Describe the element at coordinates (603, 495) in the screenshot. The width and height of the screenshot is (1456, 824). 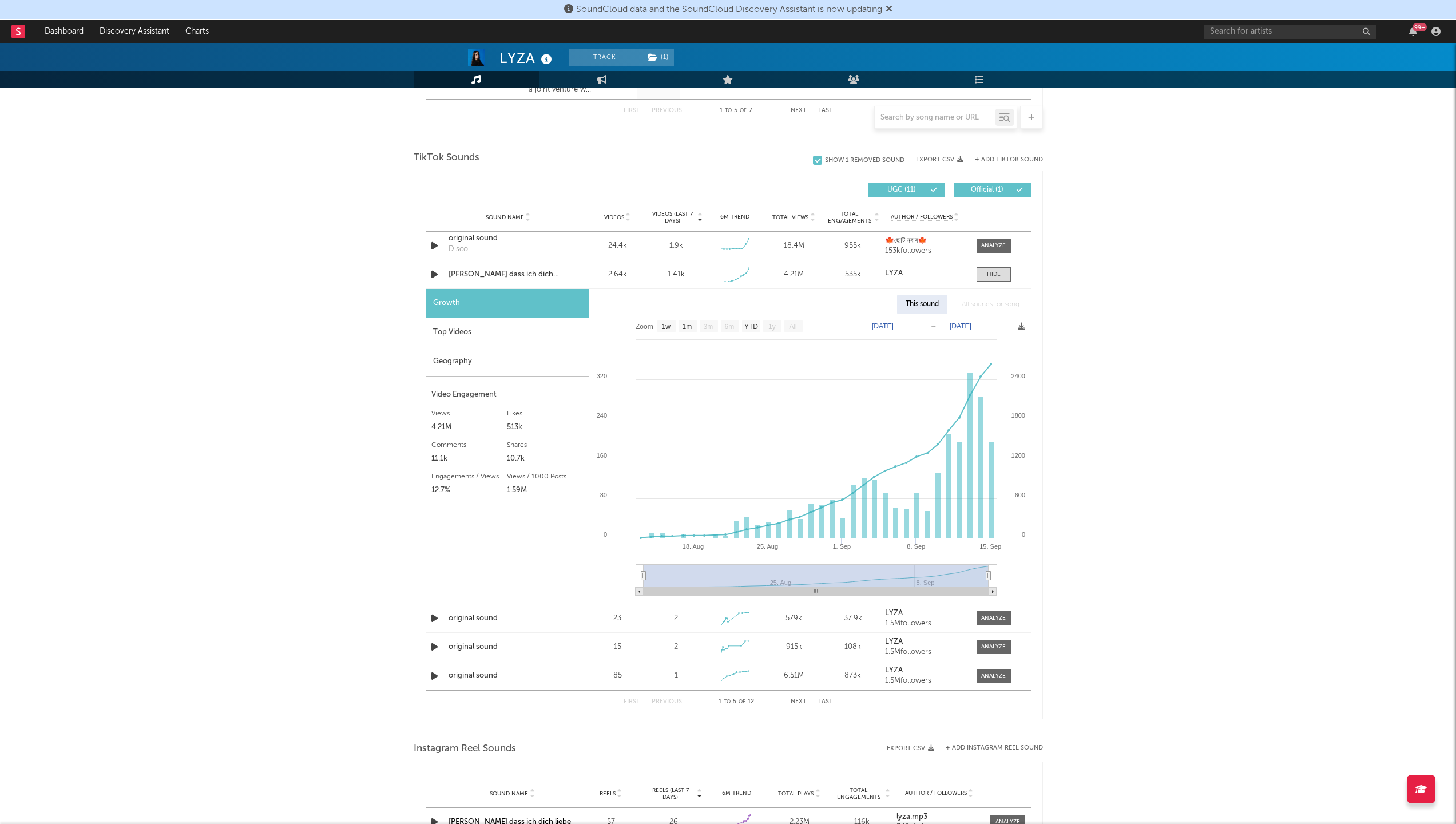
I see `text: 80` at that location.